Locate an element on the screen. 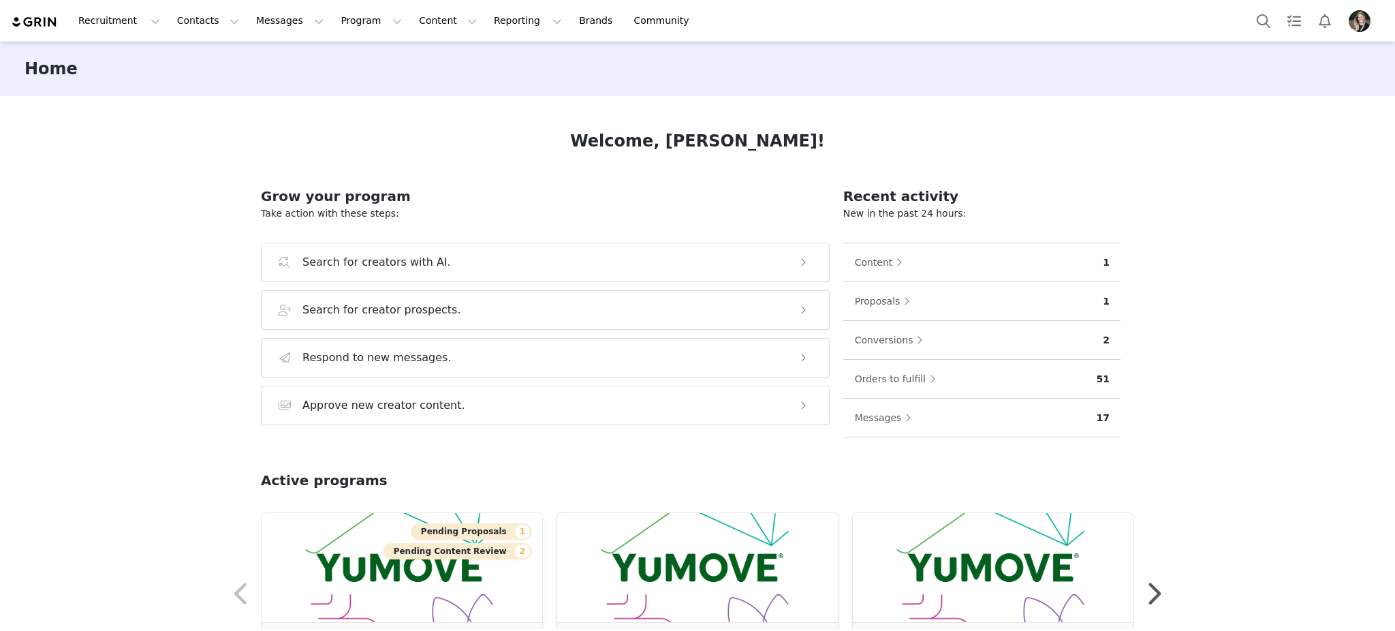 This screenshot has height=631, width=1395. h3: Home is located at coordinates (51, 69).